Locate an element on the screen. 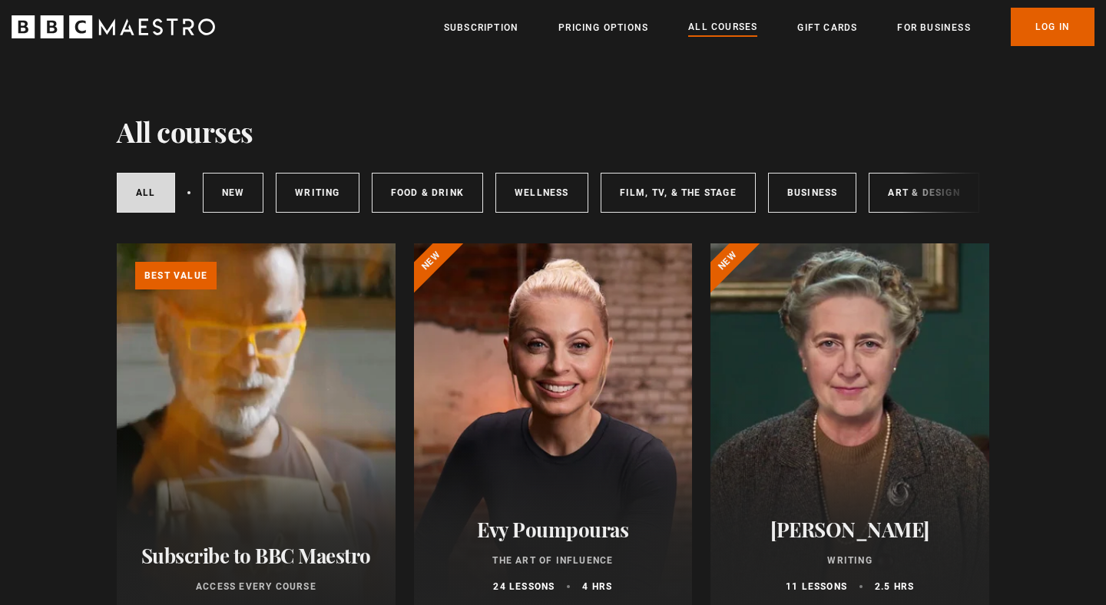  a: Log In is located at coordinates (1052, 27).